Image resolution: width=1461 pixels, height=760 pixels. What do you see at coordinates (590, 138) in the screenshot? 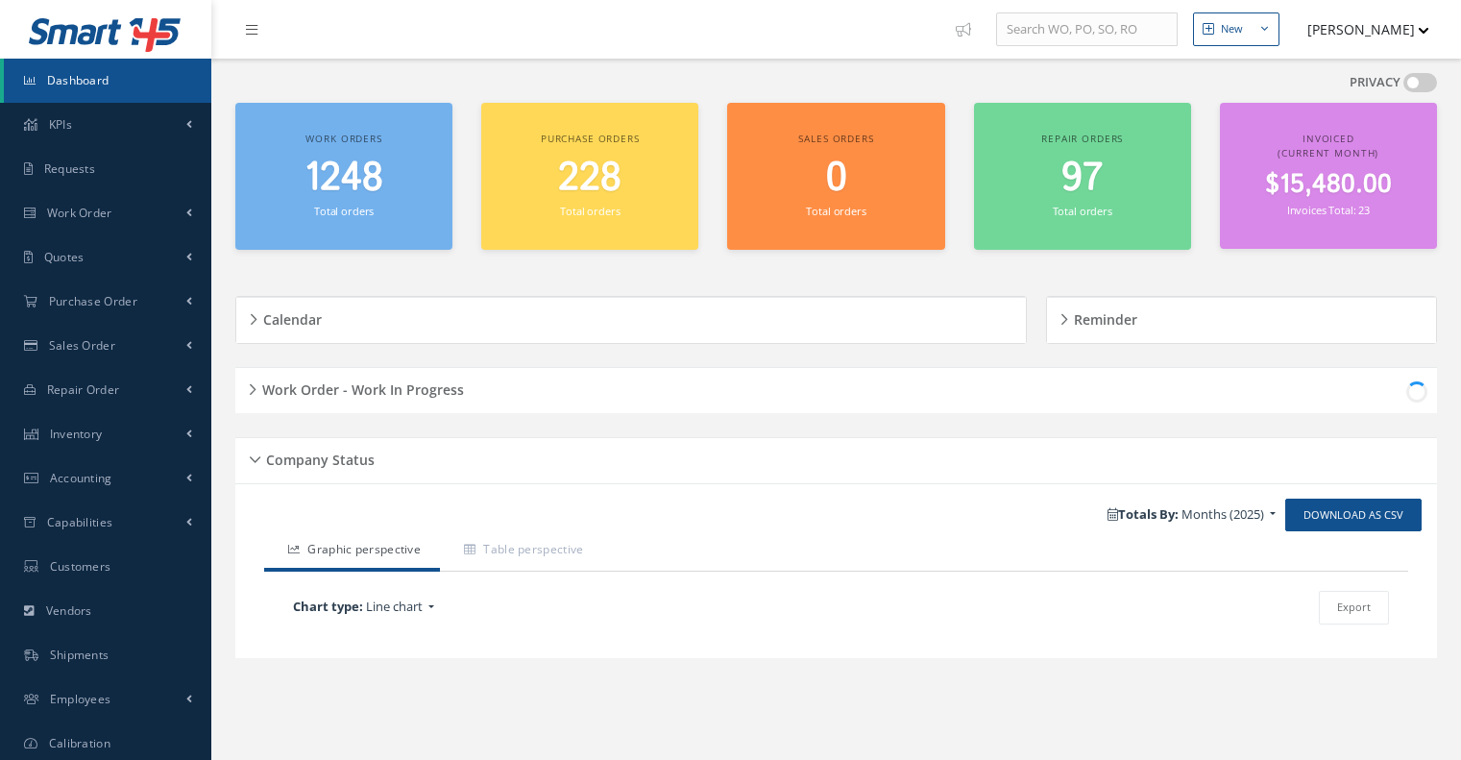
I see `span: Purchase orders` at bounding box center [590, 138].